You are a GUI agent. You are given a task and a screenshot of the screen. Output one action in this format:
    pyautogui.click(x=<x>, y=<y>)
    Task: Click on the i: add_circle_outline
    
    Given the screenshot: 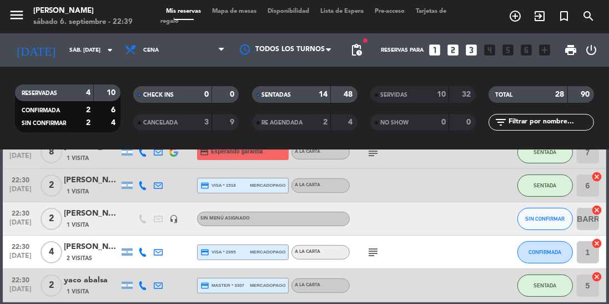 What is the action you would take?
    pyautogui.click(x=515, y=16)
    